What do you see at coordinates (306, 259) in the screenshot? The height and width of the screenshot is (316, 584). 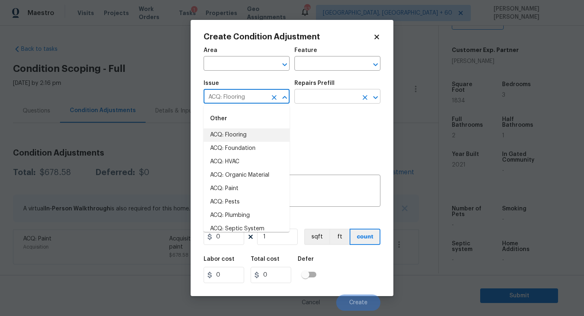 I see `h5: Defer` at bounding box center [306, 259].